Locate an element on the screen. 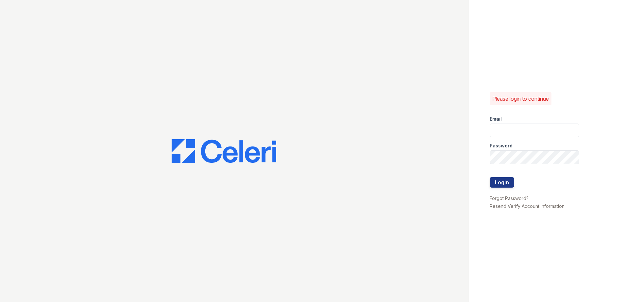 This screenshot has width=625, height=302. p: Please login to continue is located at coordinates (520, 99).